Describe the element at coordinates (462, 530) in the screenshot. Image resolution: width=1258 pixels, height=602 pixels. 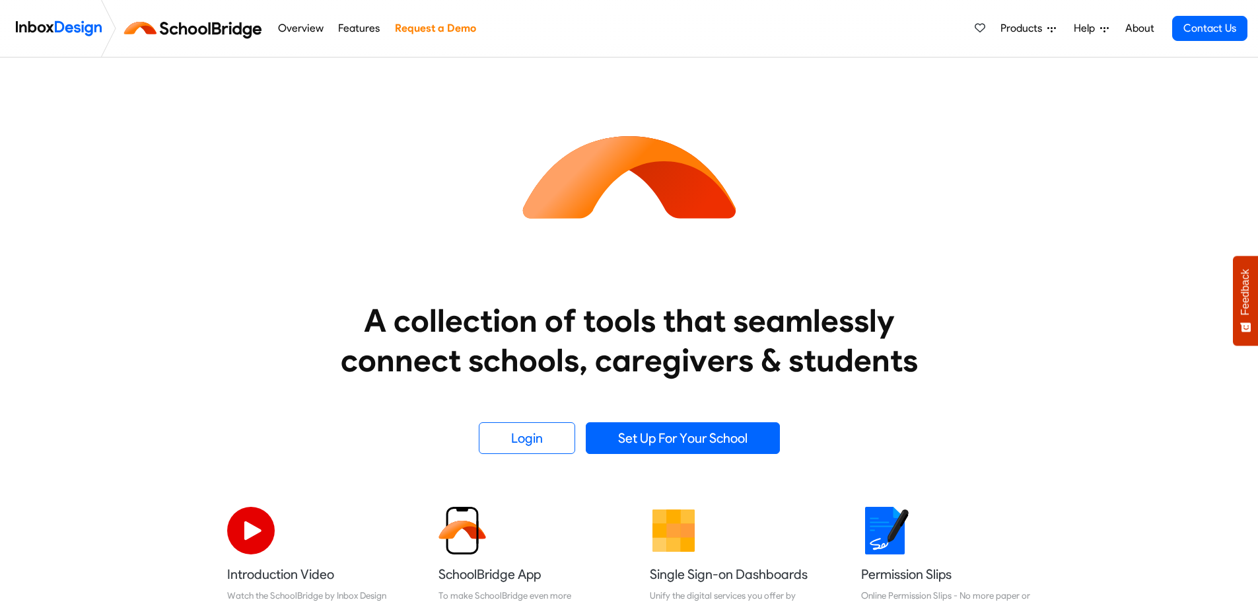
I see `img: 2022_01_13_icon_sb_app.svg` at that location.